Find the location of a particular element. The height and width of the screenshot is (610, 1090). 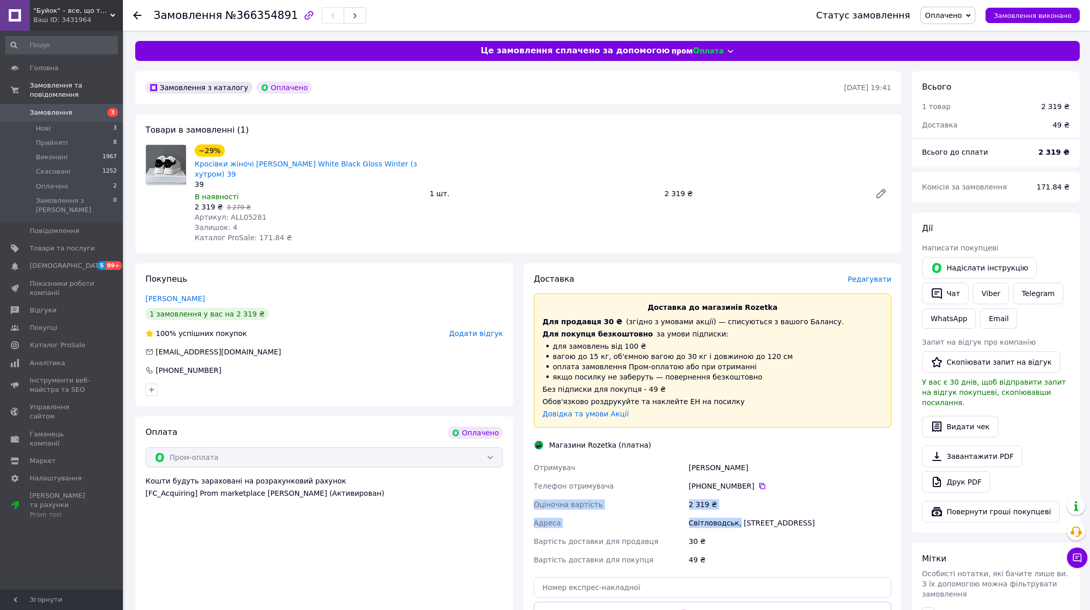

span: Оплата is located at coordinates (161, 432).